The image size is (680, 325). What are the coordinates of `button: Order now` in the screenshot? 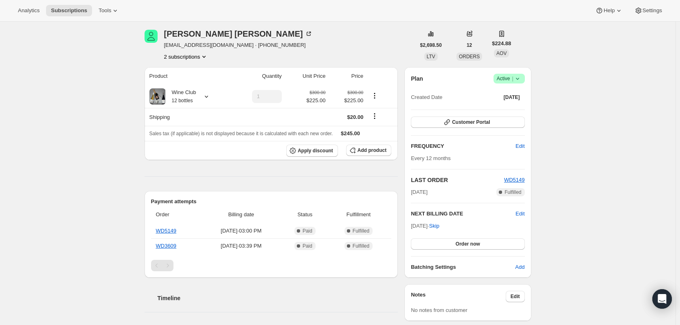 It's located at (467, 244).